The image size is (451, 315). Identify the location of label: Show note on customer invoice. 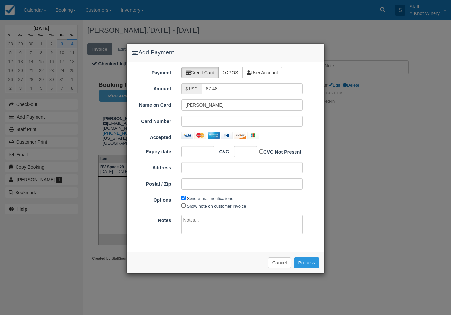
(216, 206).